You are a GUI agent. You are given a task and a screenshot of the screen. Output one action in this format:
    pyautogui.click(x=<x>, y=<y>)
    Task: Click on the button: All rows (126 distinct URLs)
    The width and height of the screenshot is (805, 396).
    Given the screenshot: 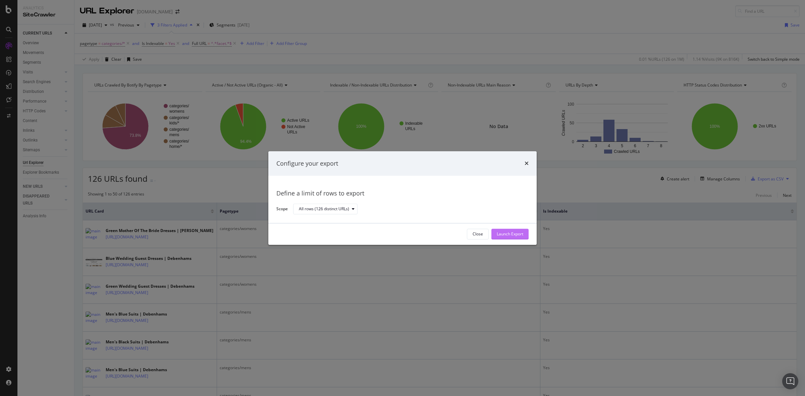 What is the action you would take?
    pyautogui.click(x=325, y=209)
    